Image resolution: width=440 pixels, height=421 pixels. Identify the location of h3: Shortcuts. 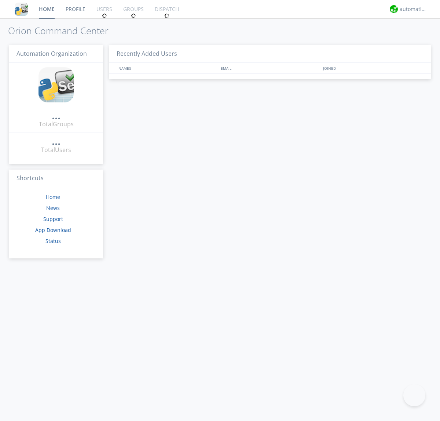
(56, 178).